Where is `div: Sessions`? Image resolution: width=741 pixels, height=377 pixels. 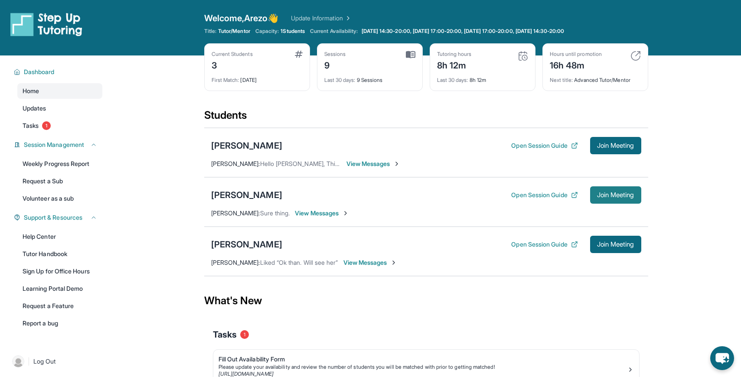 div: Sessions is located at coordinates (335, 54).